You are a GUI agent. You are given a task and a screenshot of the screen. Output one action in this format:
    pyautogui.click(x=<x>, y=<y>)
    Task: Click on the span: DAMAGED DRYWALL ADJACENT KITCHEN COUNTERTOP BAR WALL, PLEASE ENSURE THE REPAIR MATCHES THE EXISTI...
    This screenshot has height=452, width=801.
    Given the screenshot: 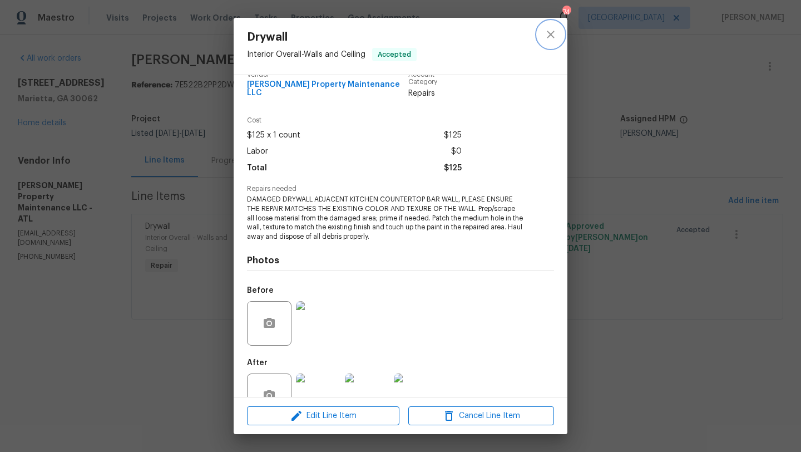 What is the action you would take?
    pyautogui.click(x=385, y=218)
    